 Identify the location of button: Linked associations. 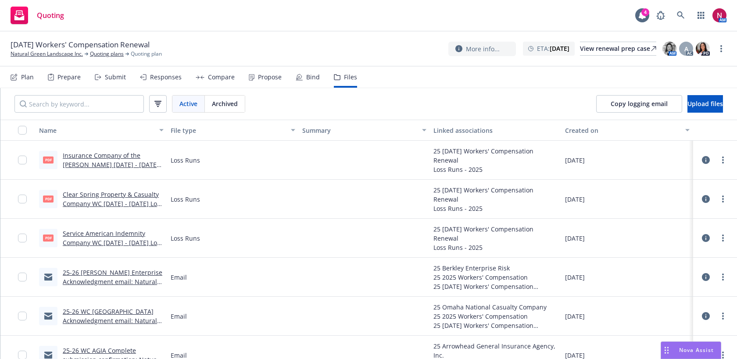
(496, 130).